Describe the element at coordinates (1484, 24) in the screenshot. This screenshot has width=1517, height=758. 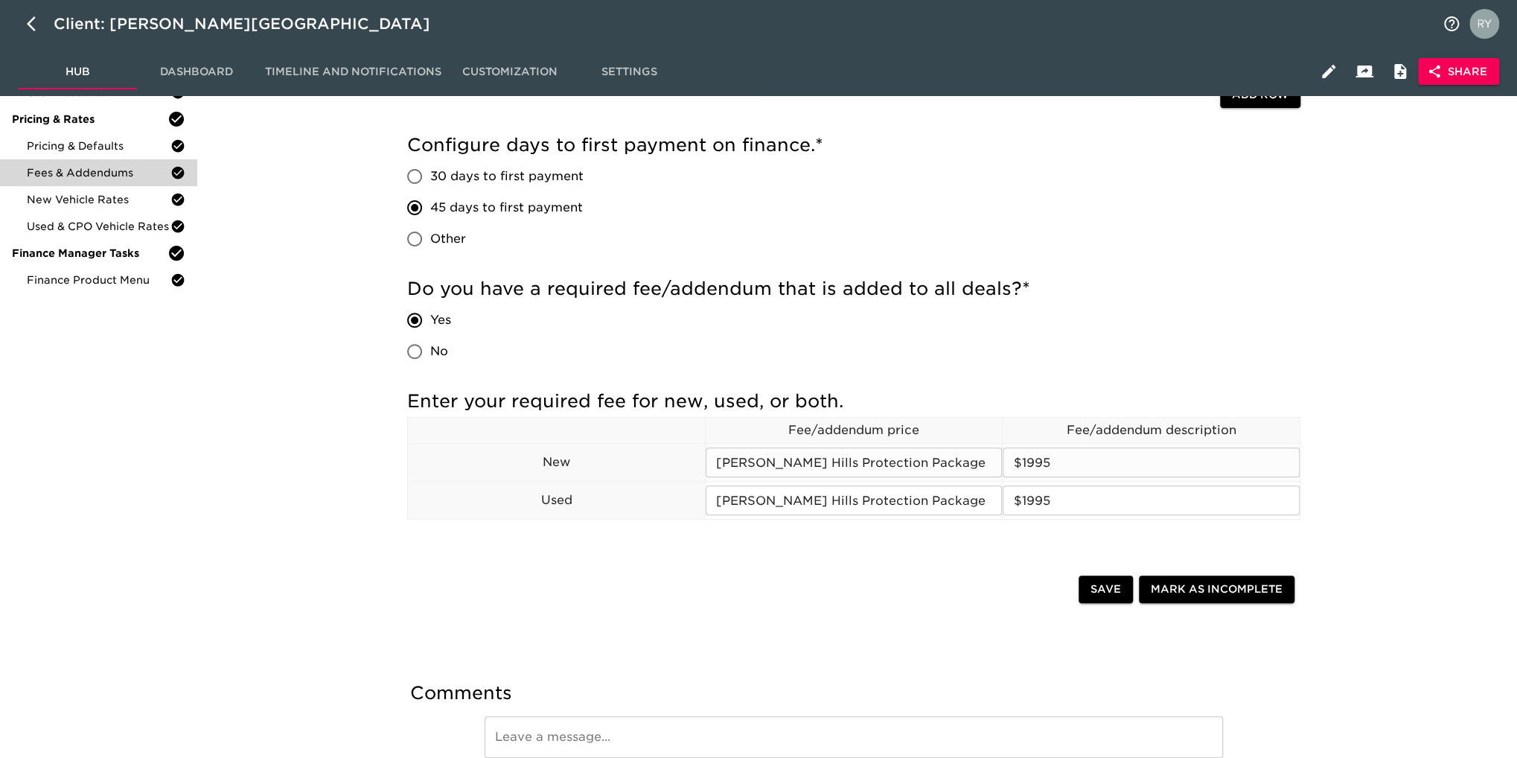
I see `img: Profile` at that location.